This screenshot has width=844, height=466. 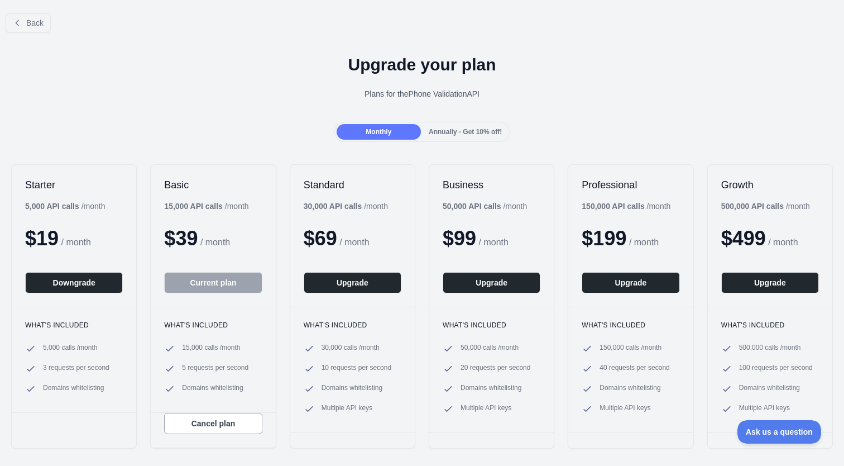 What do you see at coordinates (491, 185) in the screenshot?
I see `h2: Business` at bounding box center [491, 185].